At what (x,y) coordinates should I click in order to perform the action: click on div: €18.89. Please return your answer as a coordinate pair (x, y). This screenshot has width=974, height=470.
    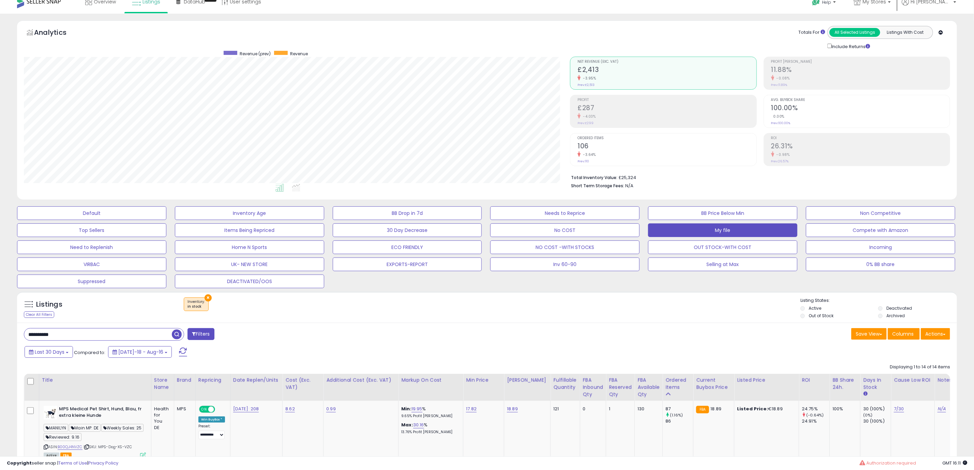
    Looking at the image, I should click on (766, 409).